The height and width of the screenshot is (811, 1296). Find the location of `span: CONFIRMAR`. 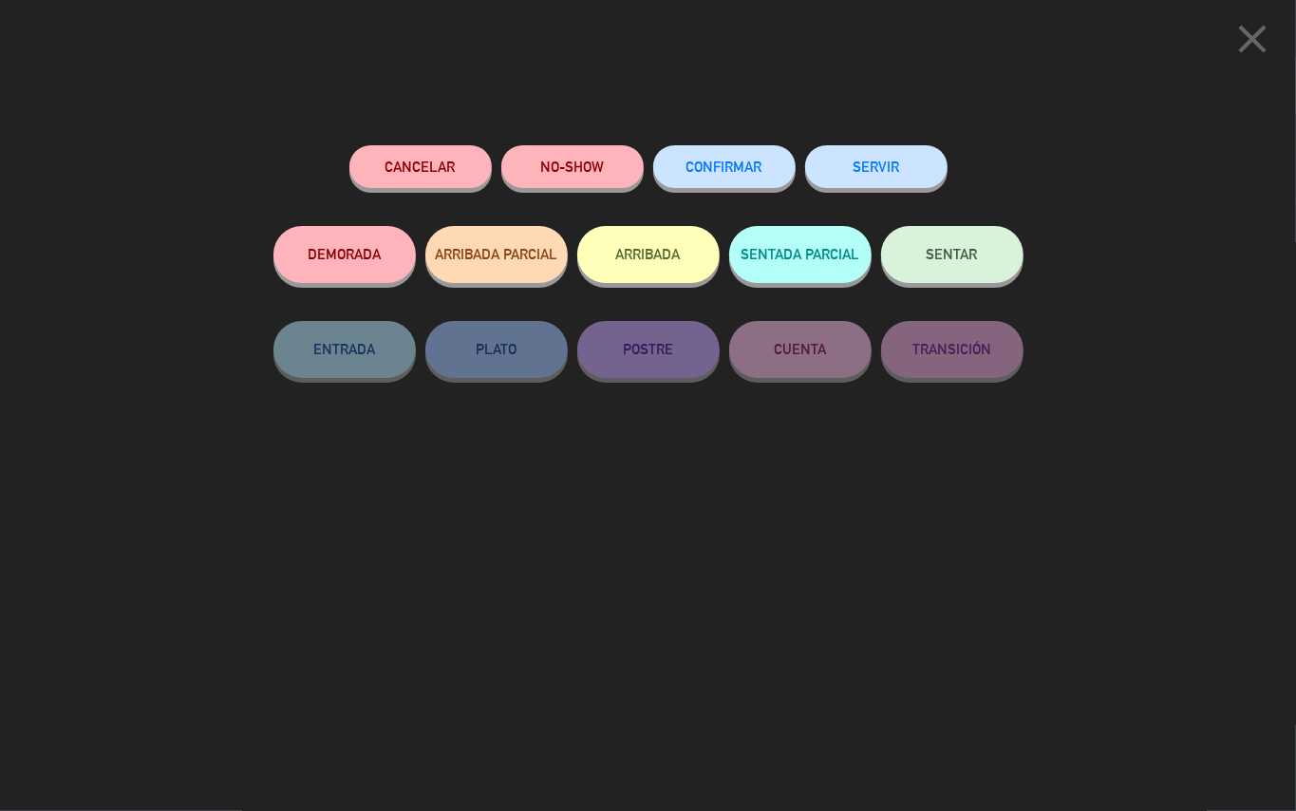

span: CONFIRMAR is located at coordinates (724, 166).